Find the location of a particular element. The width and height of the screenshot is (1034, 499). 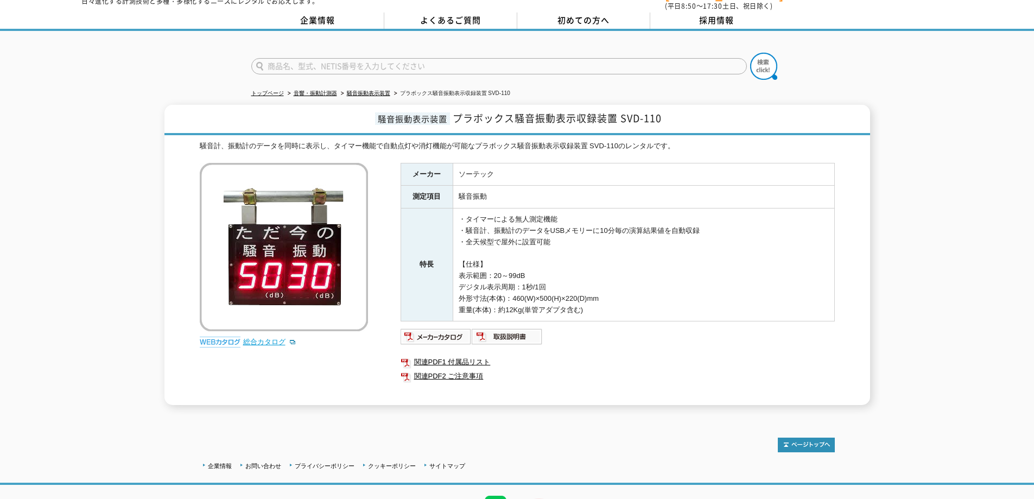

img: 取扱説明書 is located at coordinates (507, 337).